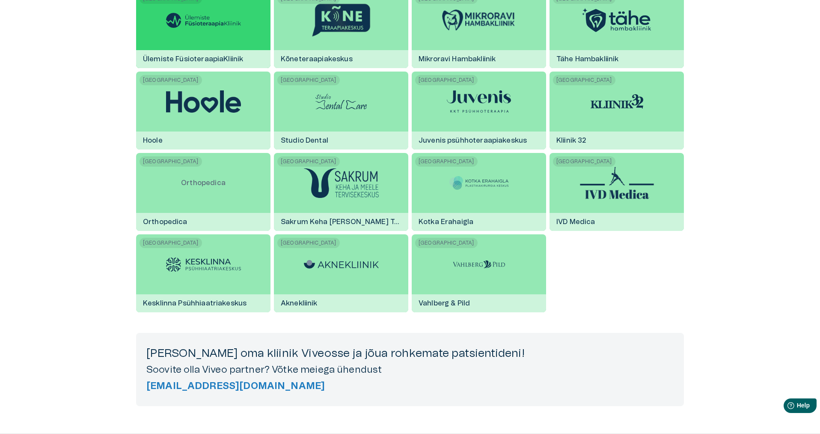  What do you see at coordinates (195, 303) in the screenshot?
I see `h6: Kesklinna Psühhiaatriakeskus` at bounding box center [195, 303].